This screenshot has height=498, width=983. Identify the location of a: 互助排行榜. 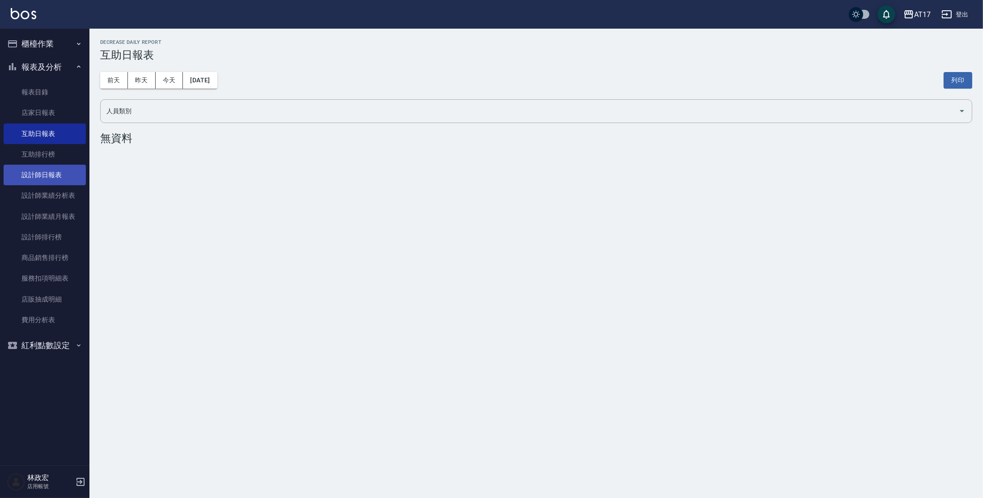
(45, 154).